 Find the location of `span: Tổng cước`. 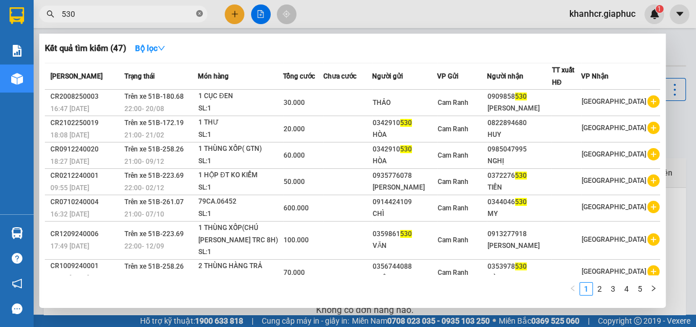

span: Tổng cước is located at coordinates (299, 76).